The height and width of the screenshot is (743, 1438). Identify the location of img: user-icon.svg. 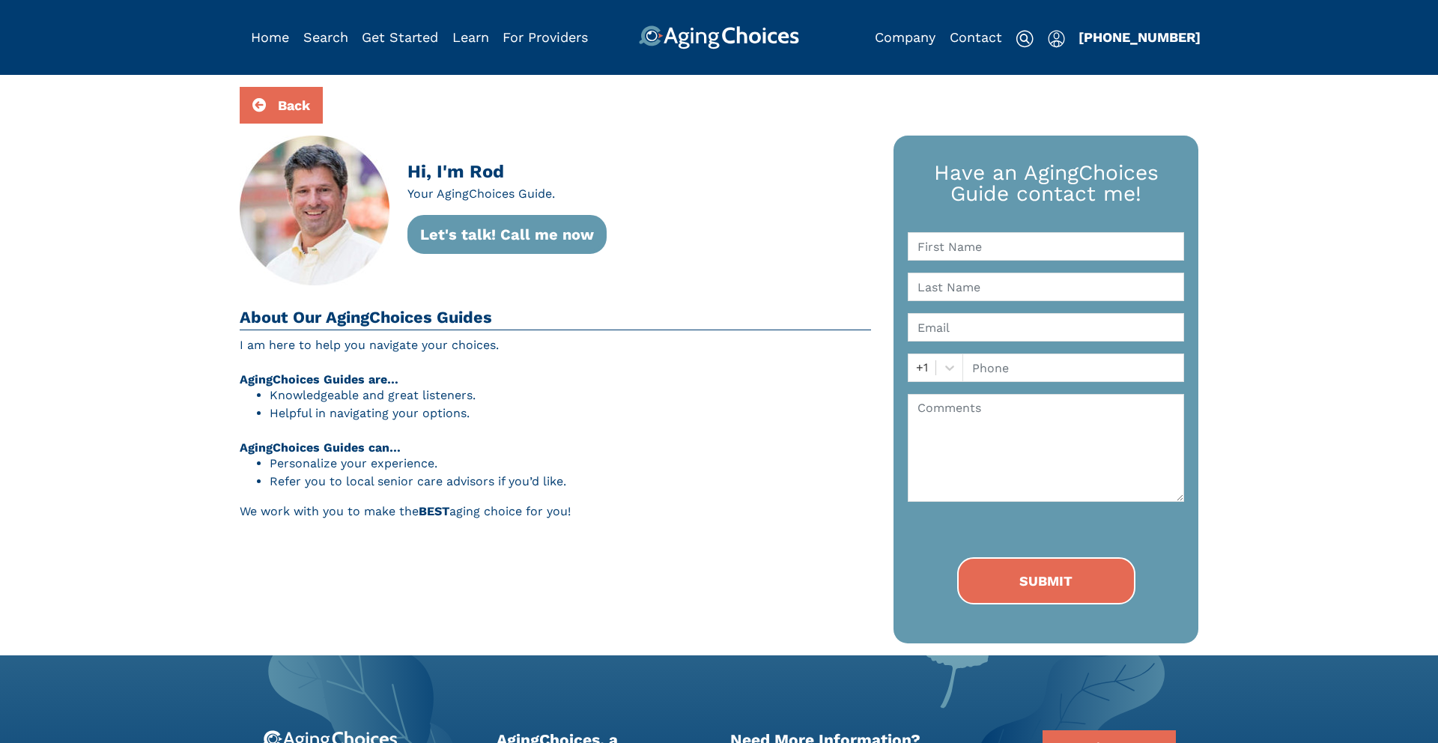
(1056, 39).